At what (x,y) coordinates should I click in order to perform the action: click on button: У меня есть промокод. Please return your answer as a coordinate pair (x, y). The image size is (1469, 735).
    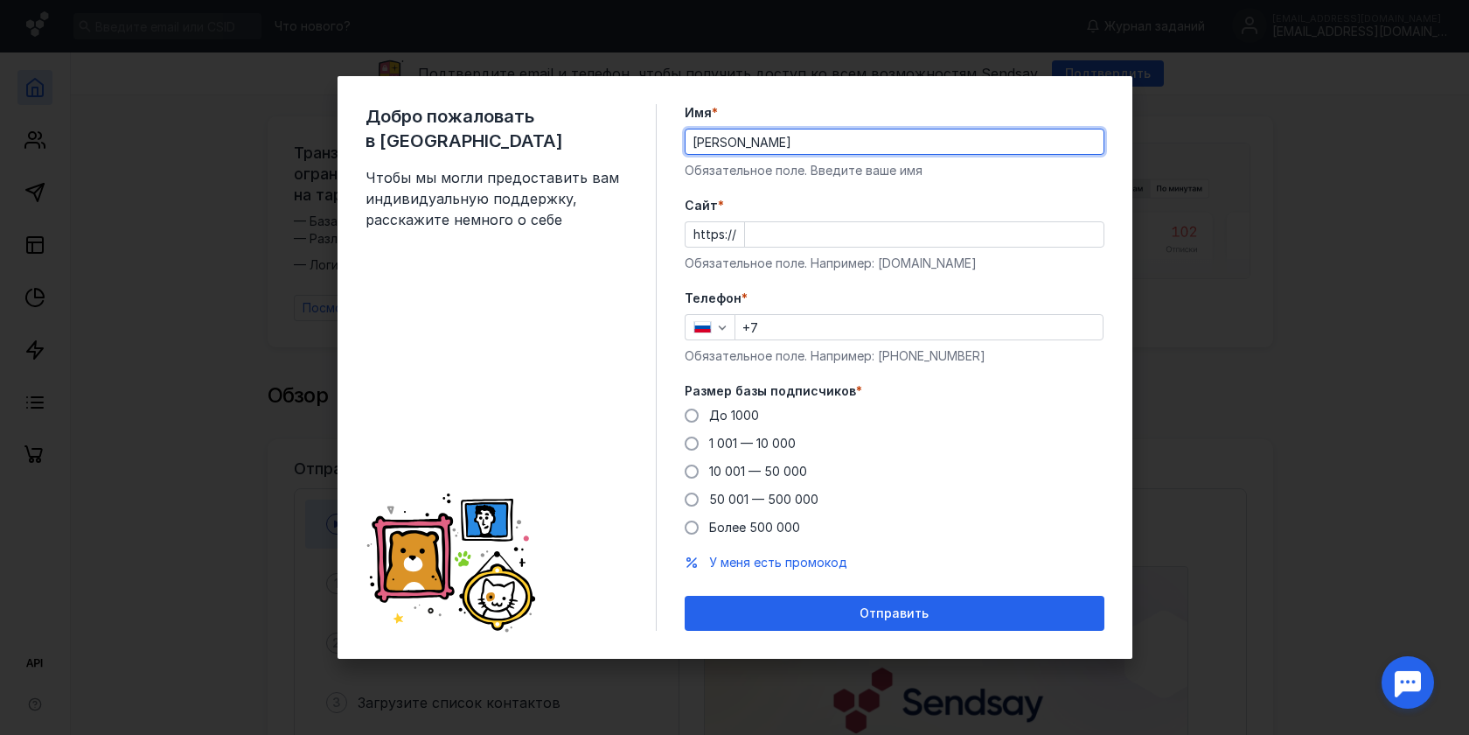
    Looking at the image, I should click on (778, 562).